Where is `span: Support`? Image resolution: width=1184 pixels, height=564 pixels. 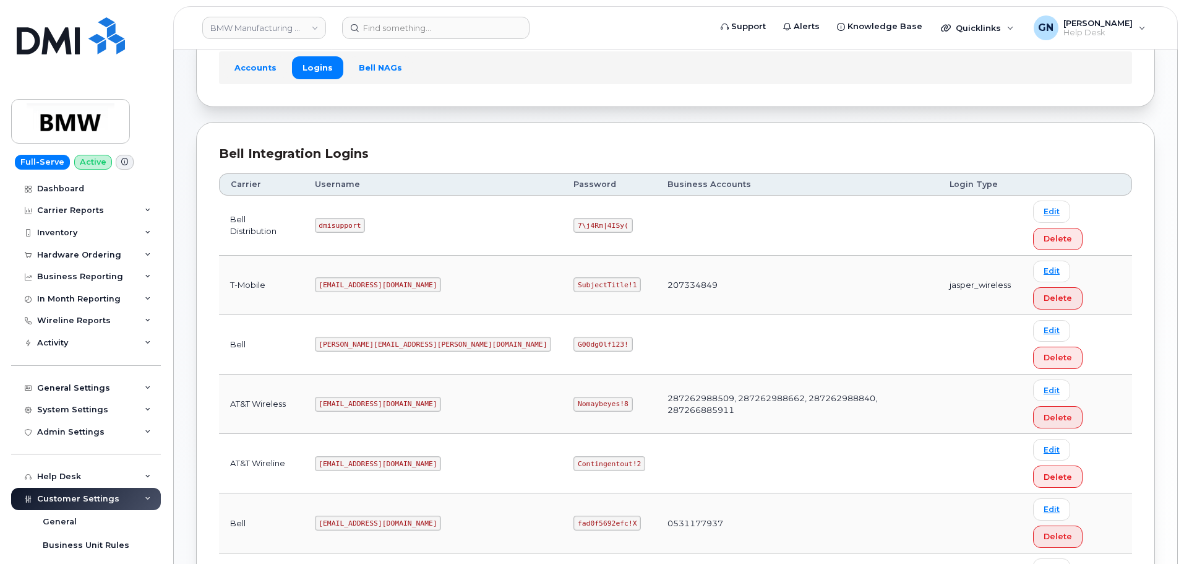 span: Support is located at coordinates (749, 27).